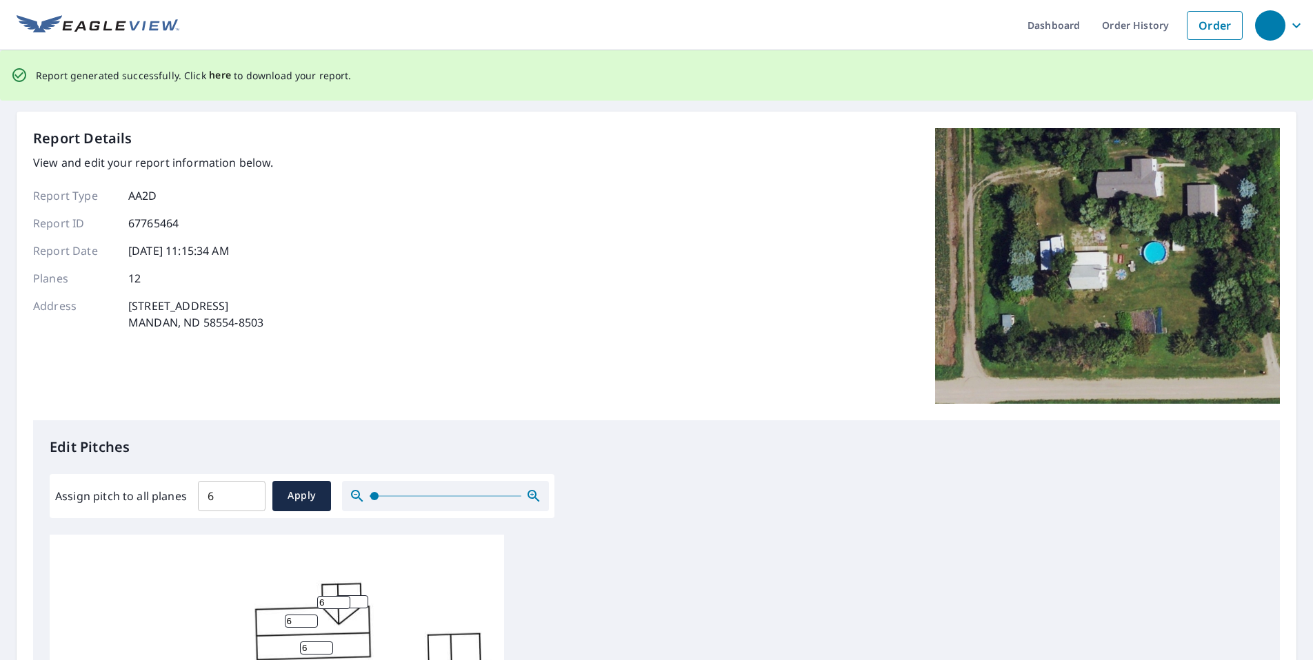 The image size is (1313, 660). Describe the element at coordinates (220, 75) in the screenshot. I see `button: here` at that location.